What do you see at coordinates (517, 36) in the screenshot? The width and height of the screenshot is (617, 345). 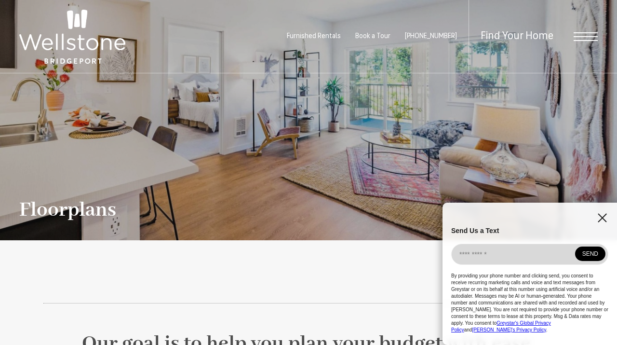 I see `a: Find Your Home` at bounding box center [517, 36].